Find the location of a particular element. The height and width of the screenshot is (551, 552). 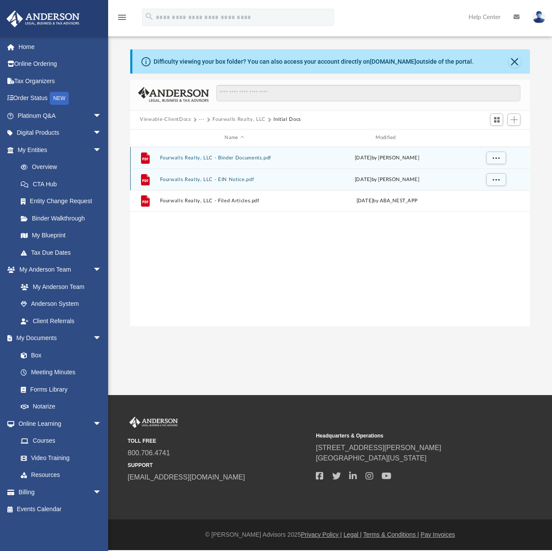

button: Initial Docs is located at coordinates (287, 119).